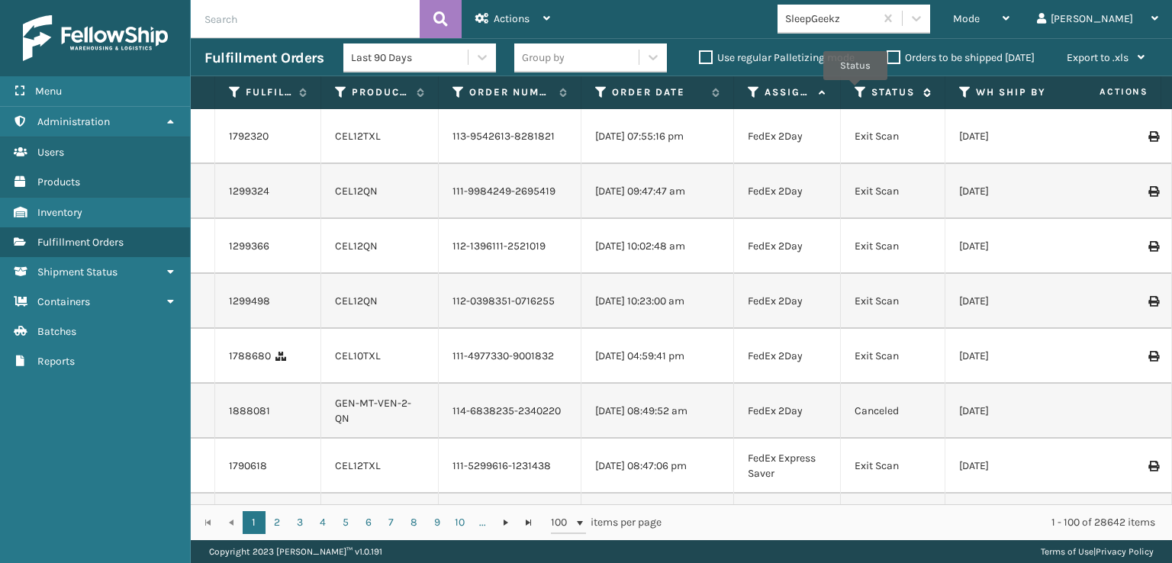 The width and height of the screenshot is (1172, 563). Describe the element at coordinates (787, 466) in the screenshot. I see `td: FedEx Express Saver` at that location.